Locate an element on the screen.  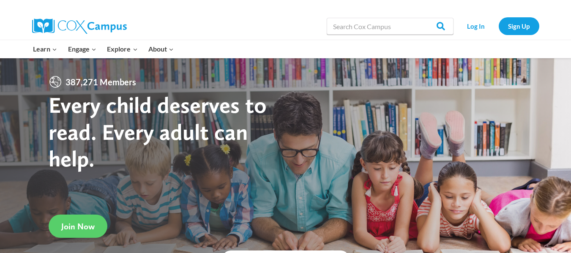
span: Learn is located at coordinates (45, 49).